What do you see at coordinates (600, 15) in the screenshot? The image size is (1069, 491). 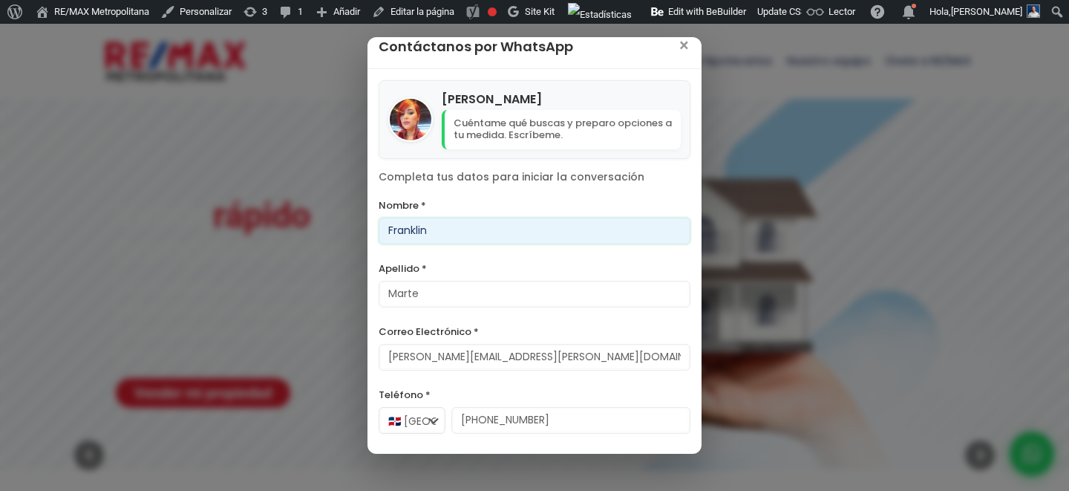 I see `img: Visitas de 48 horas. Haz clic para ver más estadísticas del sitio.` at bounding box center [600, 15].